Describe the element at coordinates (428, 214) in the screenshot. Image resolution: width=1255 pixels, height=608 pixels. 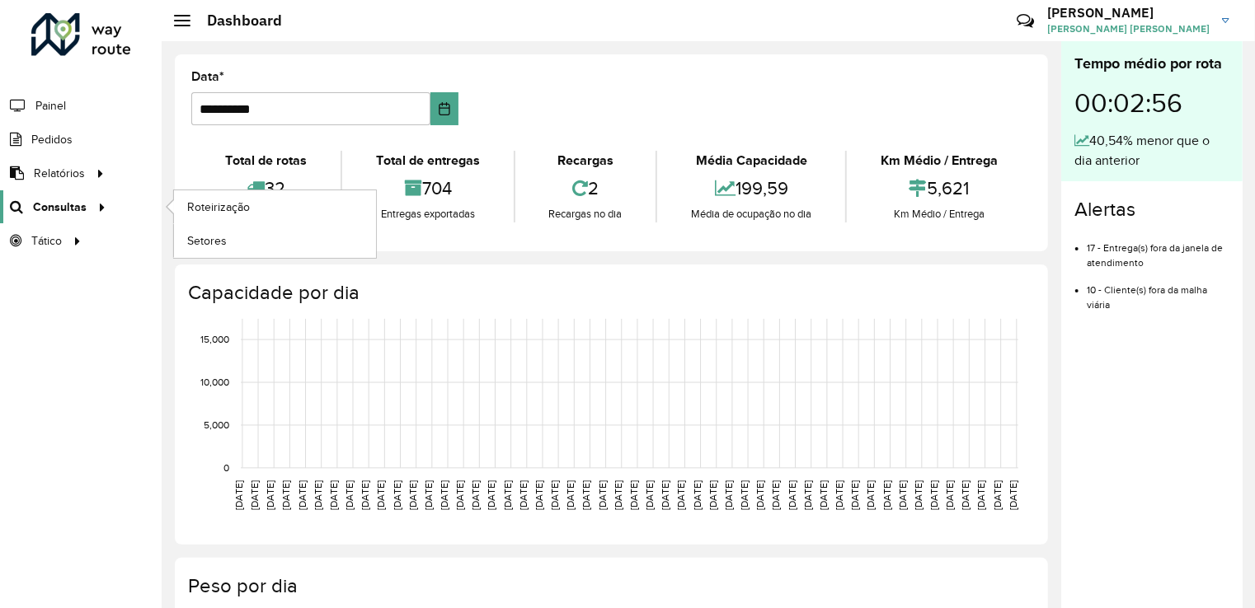
I see `div: Entregas exportadas` at that location.